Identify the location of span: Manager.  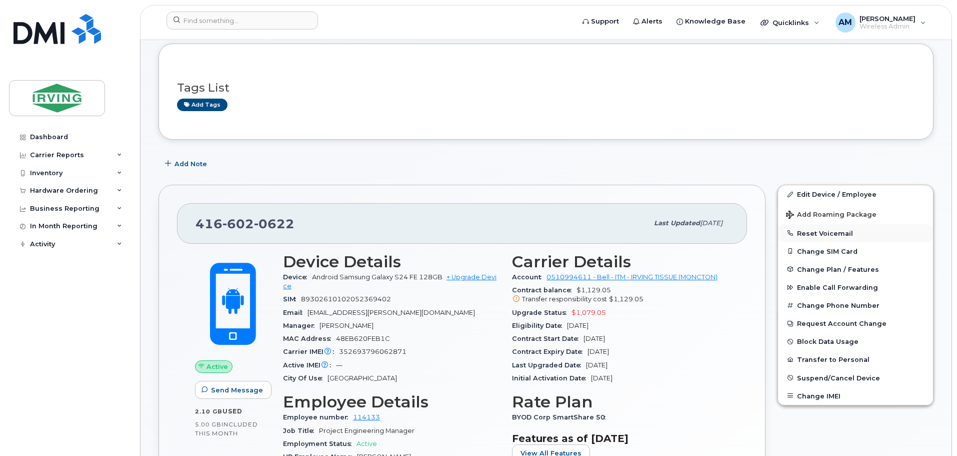
(301, 325).